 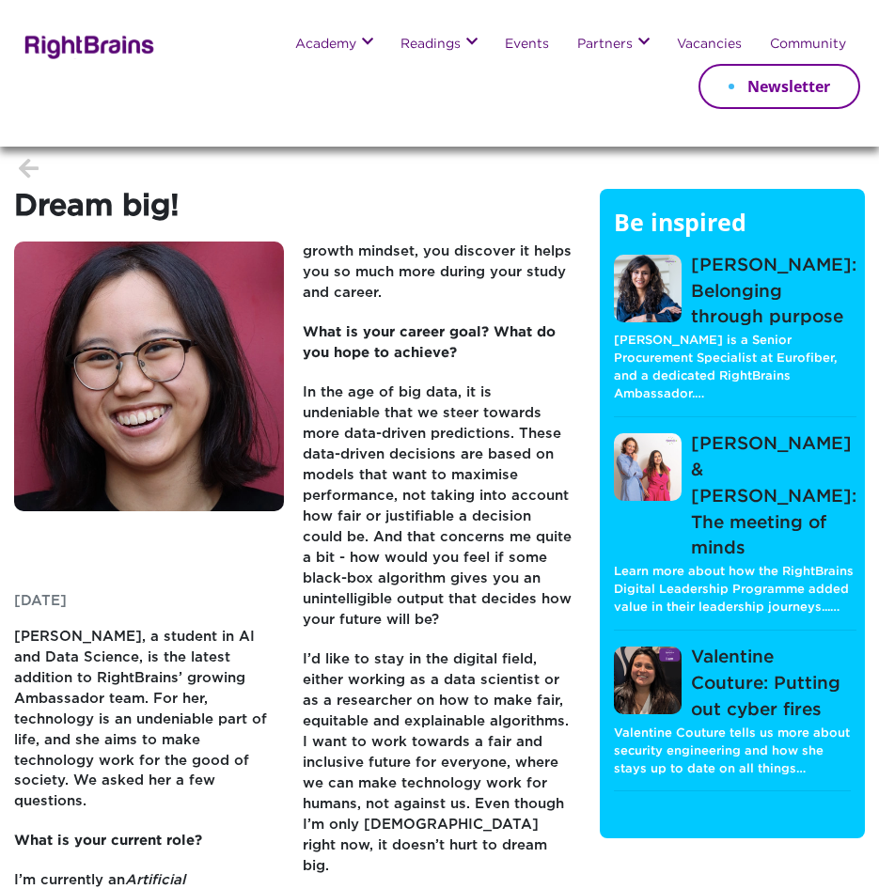 What do you see at coordinates (108, 841) in the screenshot?
I see `strong: What is your current role?` at bounding box center [108, 841].